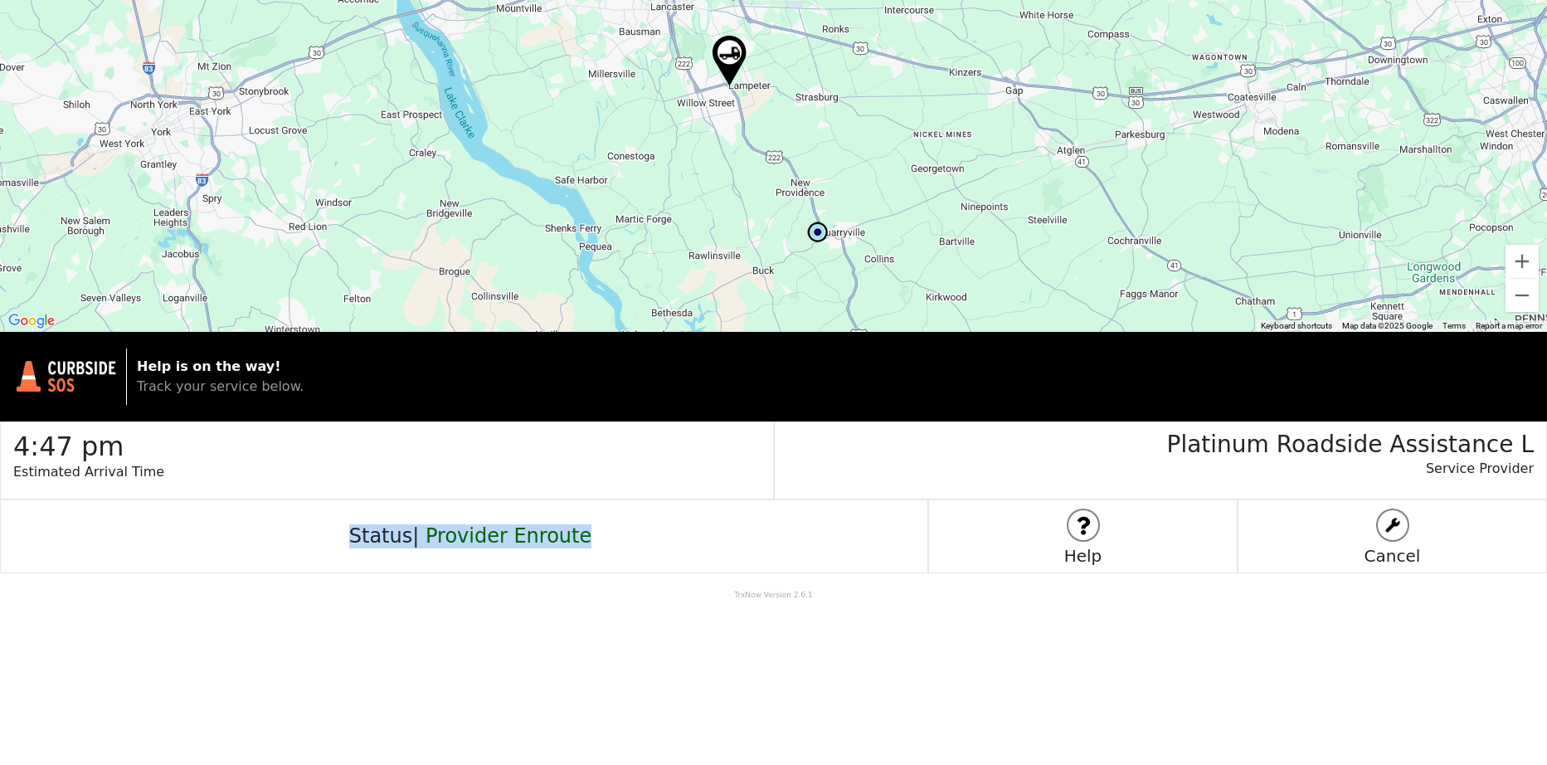 The image size is (1547, 765). I want to click on a: Terms (opens in new tab), so click(1454, 325).